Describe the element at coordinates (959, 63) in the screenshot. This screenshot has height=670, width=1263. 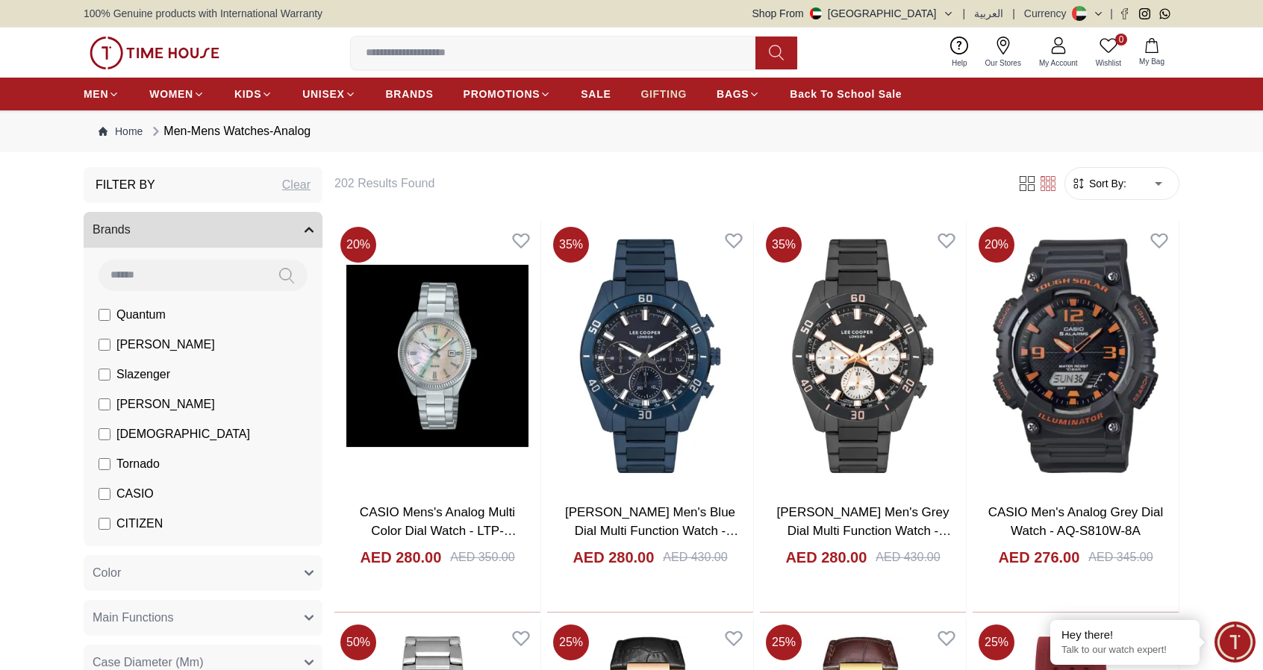
I see `span: Help` at that location.